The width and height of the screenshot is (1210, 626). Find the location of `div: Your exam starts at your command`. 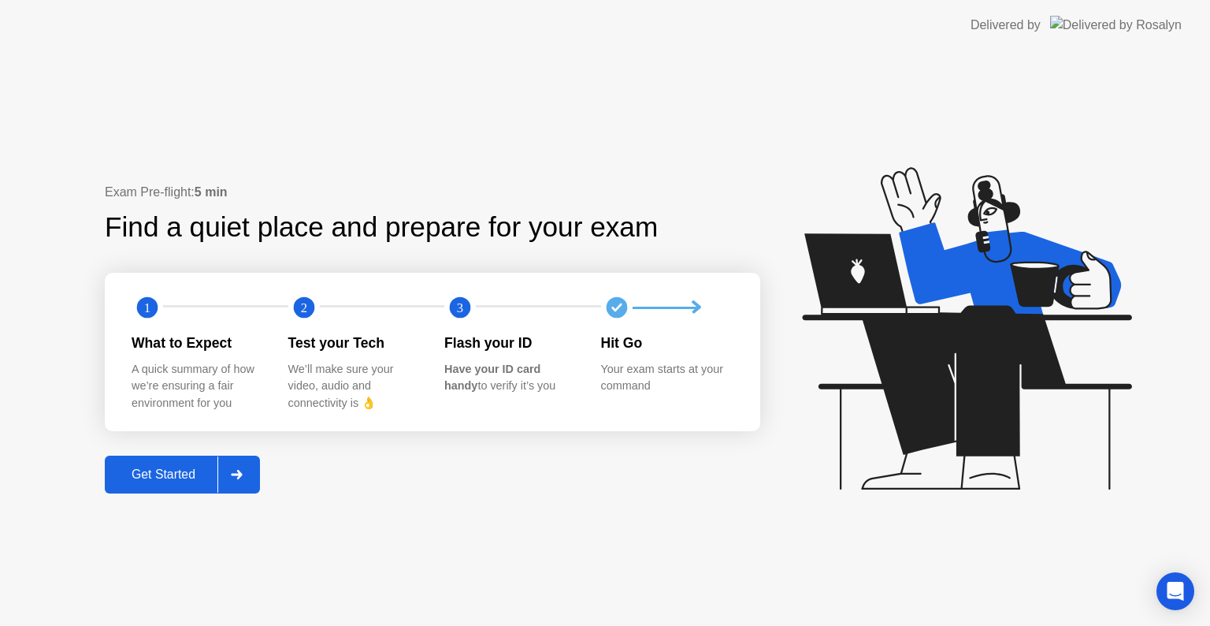

div: Your exam starts at your command is located at coordinates (667, 377).